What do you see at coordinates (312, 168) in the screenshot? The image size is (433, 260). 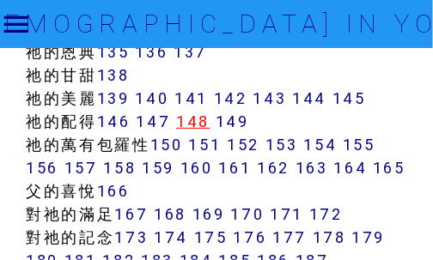 I see `a: 163` at bounding box center [312, 168].